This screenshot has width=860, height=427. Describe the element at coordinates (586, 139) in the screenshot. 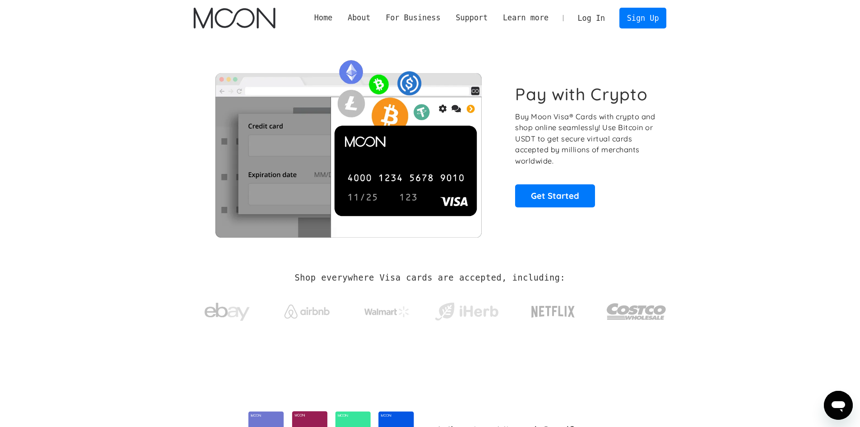

I see `p: Buy Moon Visa® Cards with crypto and shop online seamlessly! Use Bitcoin or USDT to get secure vi...` at that location.